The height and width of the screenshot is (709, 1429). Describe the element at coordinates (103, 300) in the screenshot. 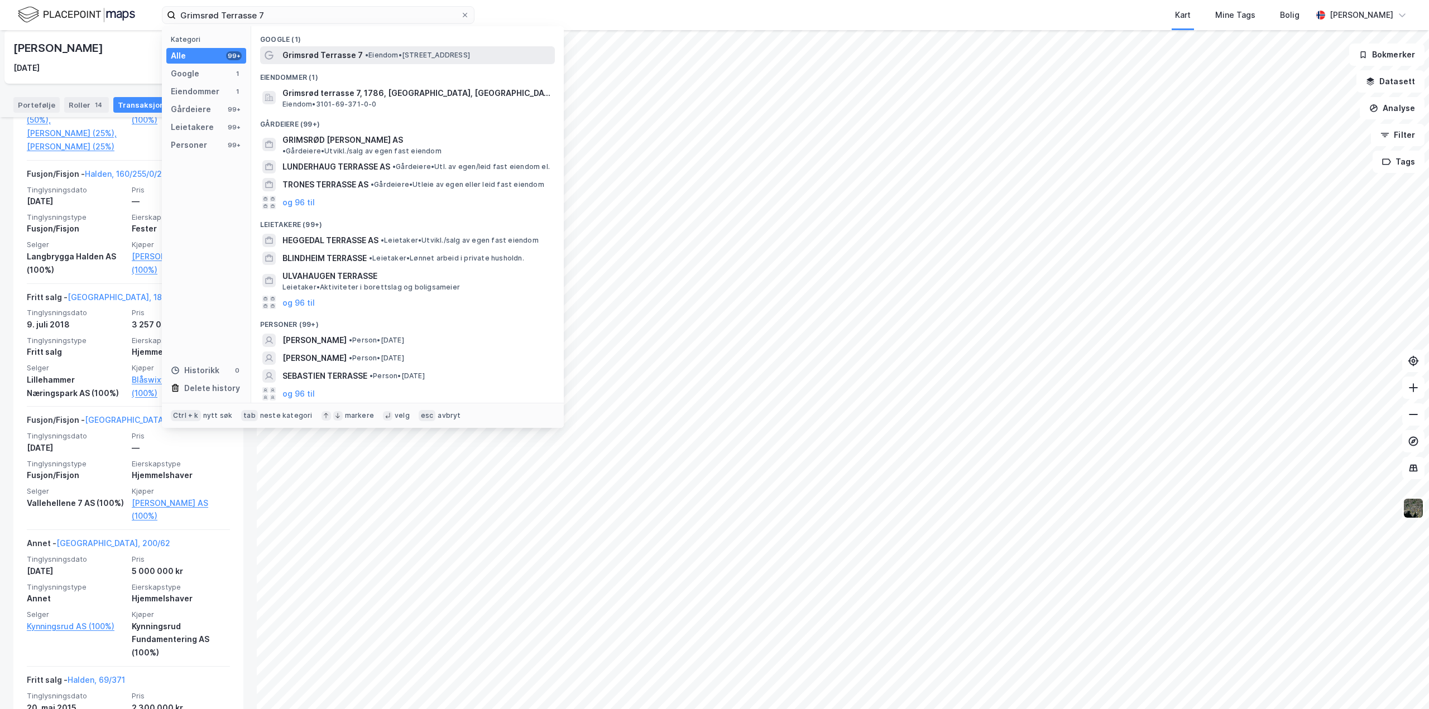

I see `div: Fritt salg -` at that location.